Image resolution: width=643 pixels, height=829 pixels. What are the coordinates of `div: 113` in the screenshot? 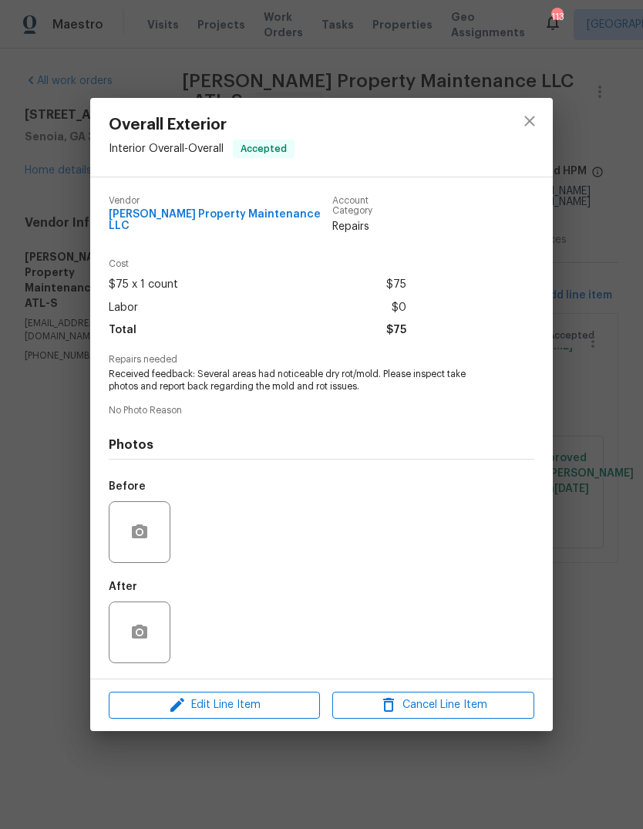 It's located at (557, 17).